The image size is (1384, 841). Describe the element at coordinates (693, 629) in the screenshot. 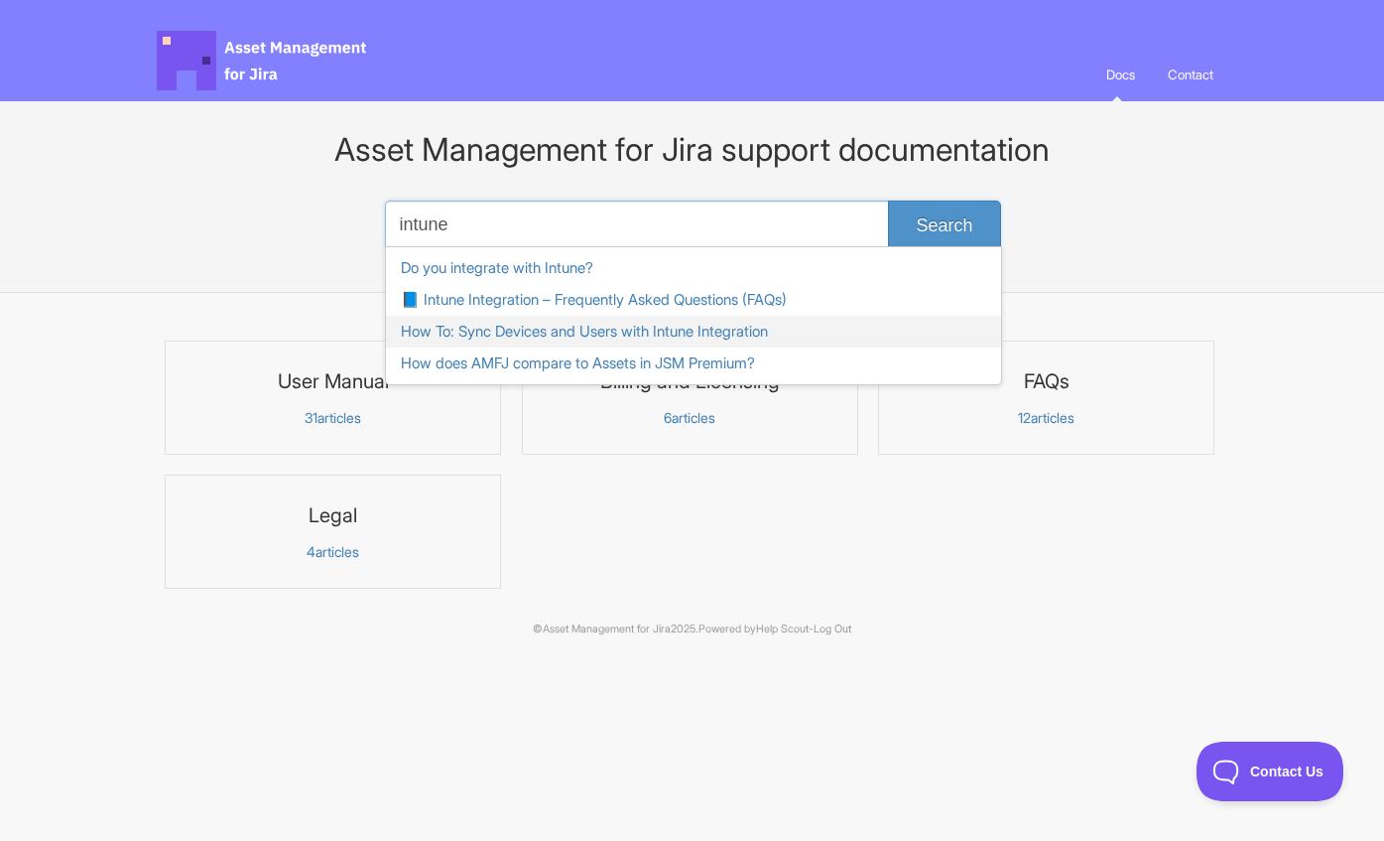

I see `p: © 2025. -` at that location.